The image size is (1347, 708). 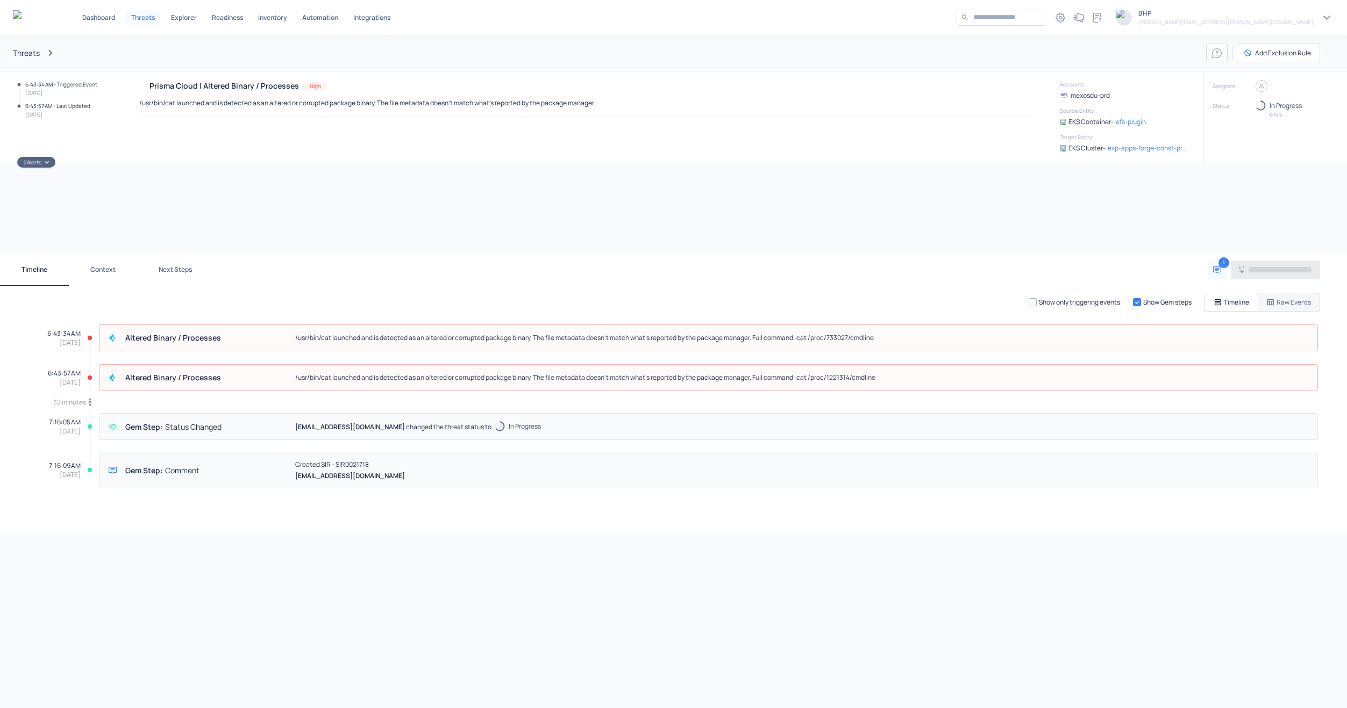 What do you see at coordinates (32, 17) in the screenshot?
I see `img: Gem Security` at bounding box center [32, 17].